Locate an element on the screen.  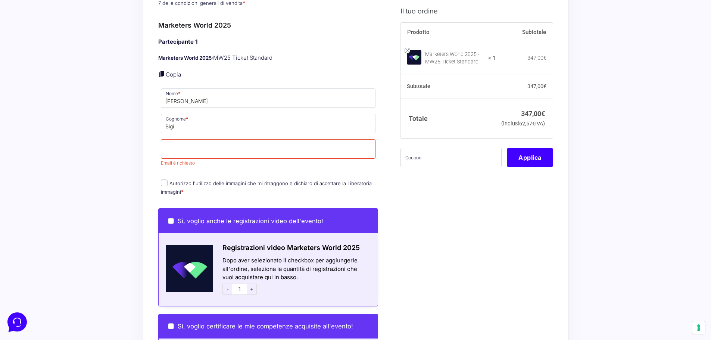
button: Applica is located at coordinates (530, 158).